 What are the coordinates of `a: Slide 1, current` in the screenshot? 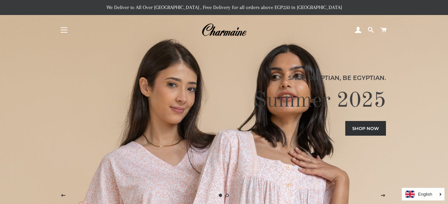 It's located at (221, 195).